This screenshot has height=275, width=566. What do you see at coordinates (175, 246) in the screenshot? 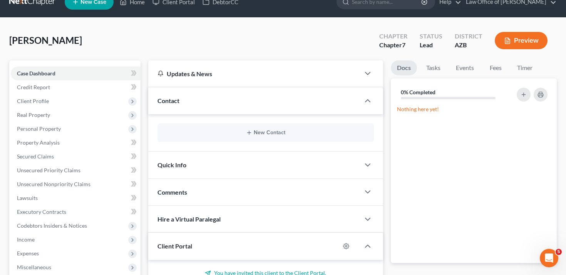
I see `span: Client Portal` at bounding box center [175, 246].